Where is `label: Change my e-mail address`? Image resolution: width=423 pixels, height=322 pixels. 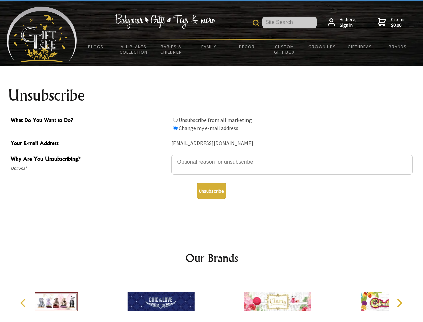
label: Change my e-mail address is located at coordinates (208, 128).